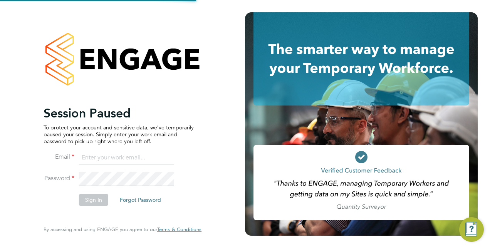 Image resolution: width=490 pixels, height=248 pixels. I want to click on button: Forgot Password, so click(140, 200).